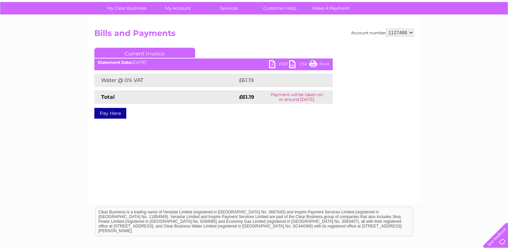 The height and width of the screenshot is (248, 508). Describe the element at coordinates (493, 31) in the screenshot. I see `a: Log out` at that location.